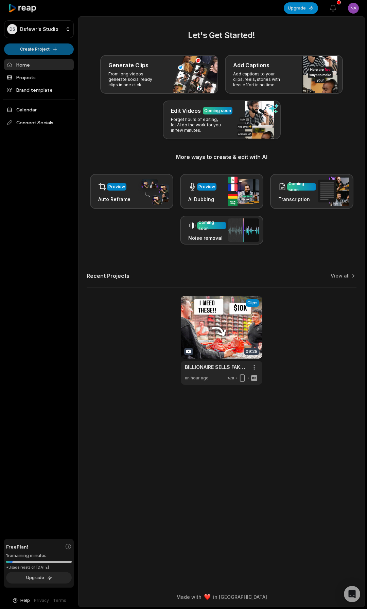 Image resolution: width=367 pixels, height=609 pixels. Describe the element at coordinates (17, 547) in the screenshot. I see `span: Free Plan!` at that location.